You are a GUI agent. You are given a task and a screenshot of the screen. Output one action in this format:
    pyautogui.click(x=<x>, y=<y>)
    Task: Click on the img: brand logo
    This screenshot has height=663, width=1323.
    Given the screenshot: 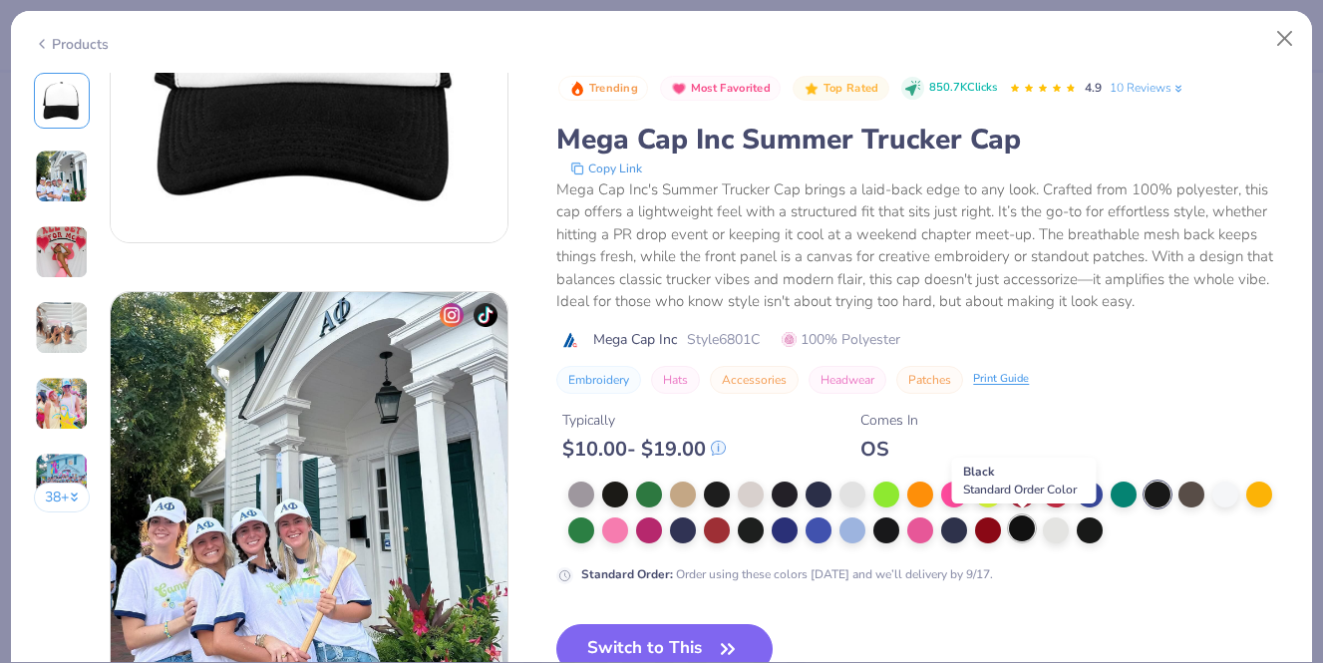 What is the action you would take?
    pyautogui.click(x=569, y=340)
    